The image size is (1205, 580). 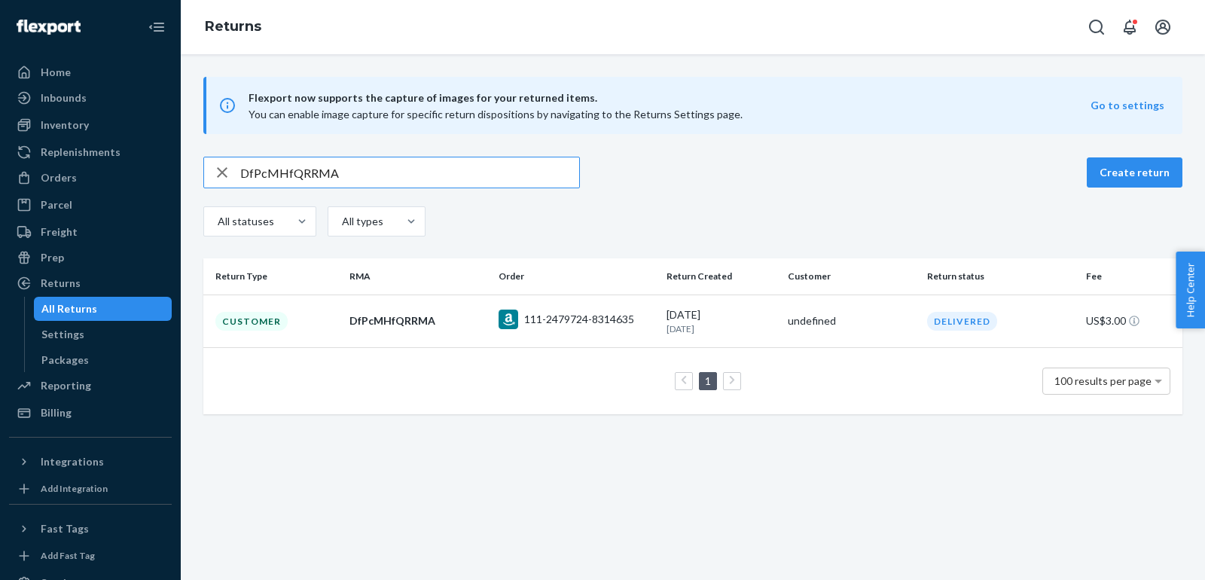 What do you see at coordinates (233, 27) in the screenshot?
I see `ol: breadcrumbs` at bounding box center [233, 27].